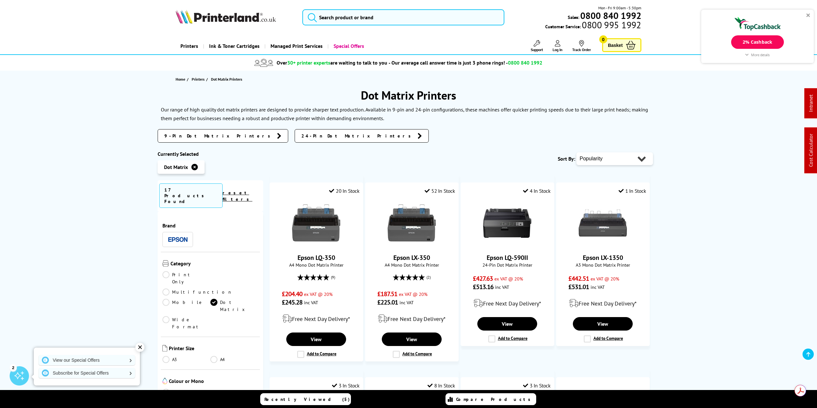 The height and width of the screenshot is (408, 817). Describe the element at coordinates (332, 63) in the screenshot. I see `span: Over are waiting to talk to you` at that location.